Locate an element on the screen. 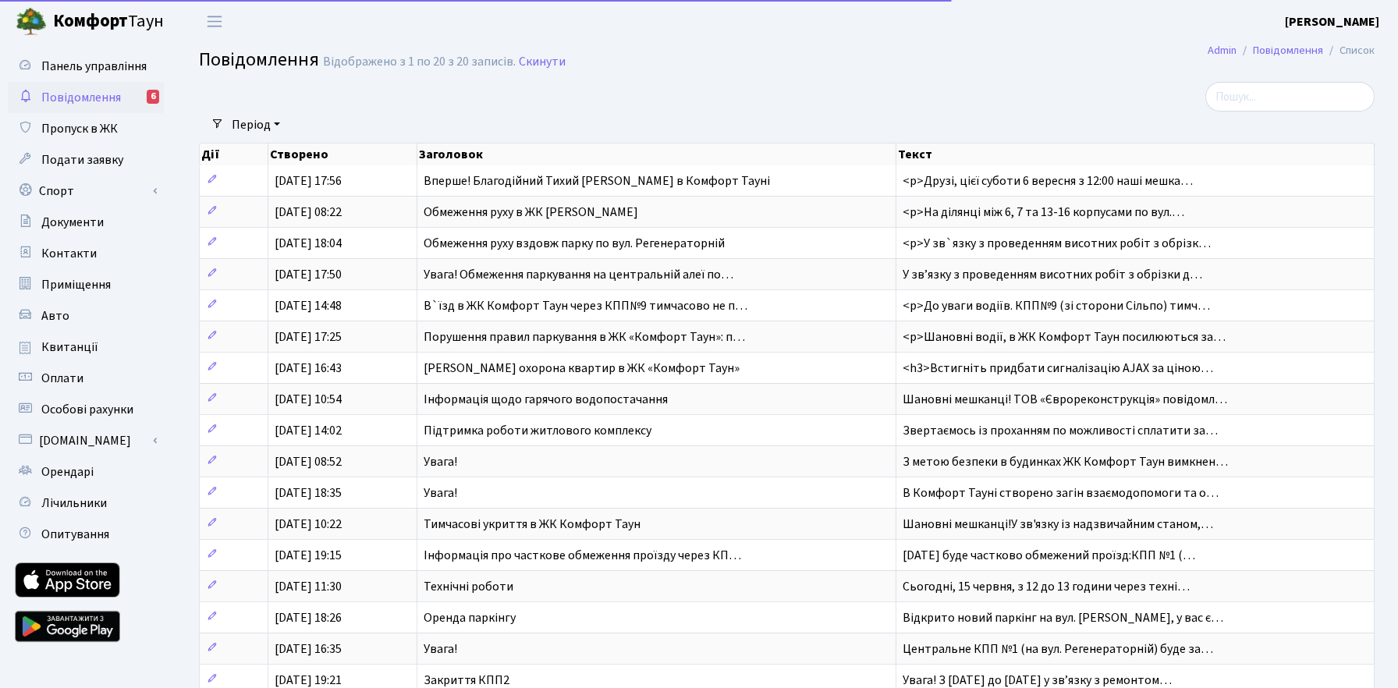 This screenshot has height=688, width=1398. a: Оплати is located at coordinates (86, 378).